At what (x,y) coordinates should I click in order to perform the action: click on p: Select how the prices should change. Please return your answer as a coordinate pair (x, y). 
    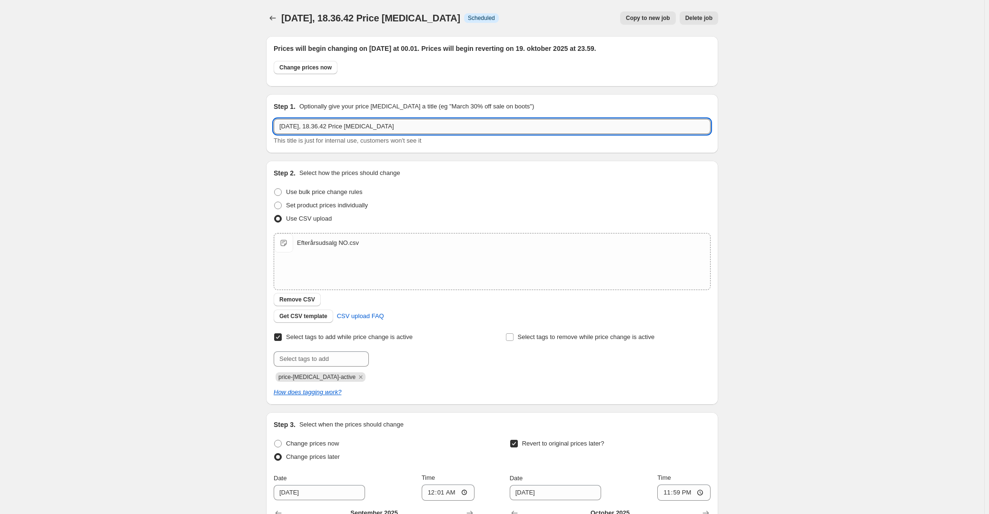
    Looking at the image, I should click on (350, 173).